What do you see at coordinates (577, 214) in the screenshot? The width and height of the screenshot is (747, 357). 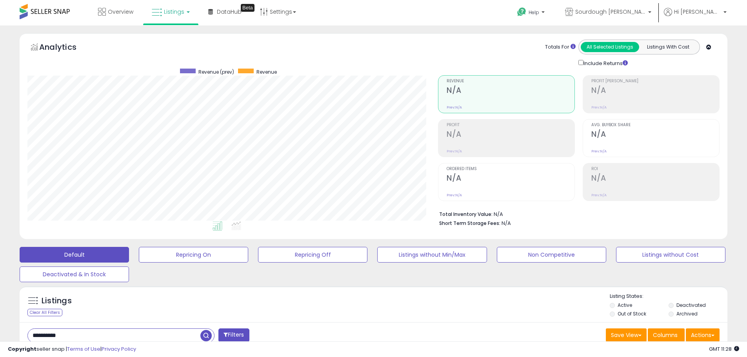 I see `li: N/A` at bounding box center [577, 214].